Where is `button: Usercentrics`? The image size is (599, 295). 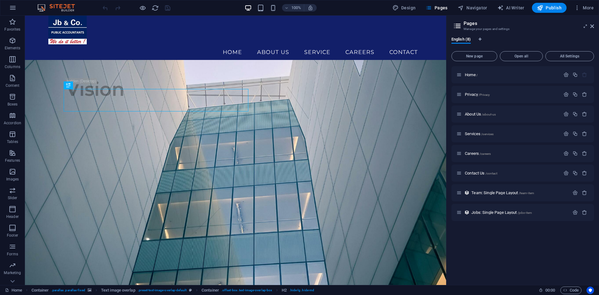 button: Usercentrics is located at coordinates (590, 290).